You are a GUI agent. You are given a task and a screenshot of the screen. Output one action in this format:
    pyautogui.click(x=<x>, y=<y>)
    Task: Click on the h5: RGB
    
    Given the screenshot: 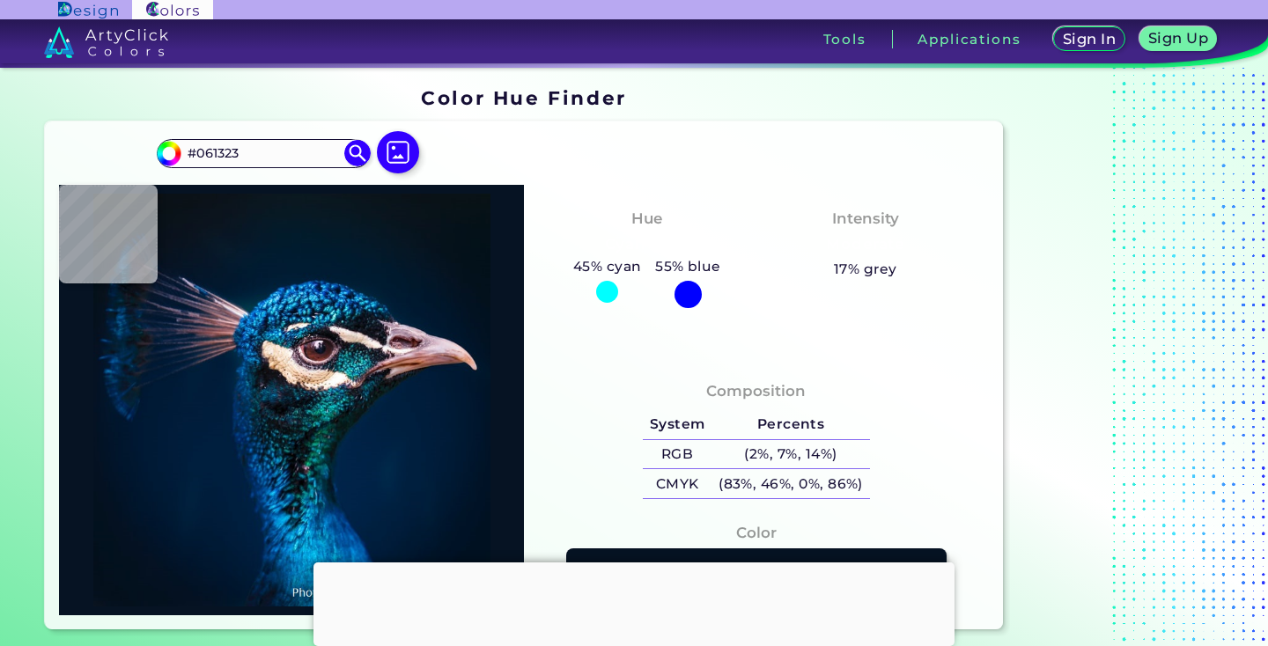 What is the action you would take?
    pyautogui.click(x=677, y=454)
    